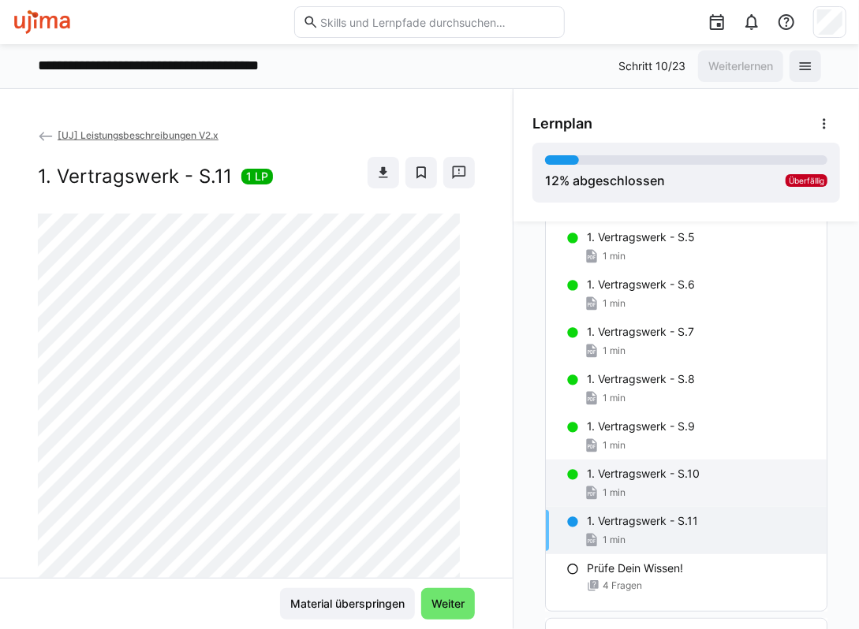 This screenshot has height=629, width=859. What do you see at coordinates (640, 379) in the screenshot?
I see `p: 1. Vertragswerk - S.8` at bounding box center [640, 379].